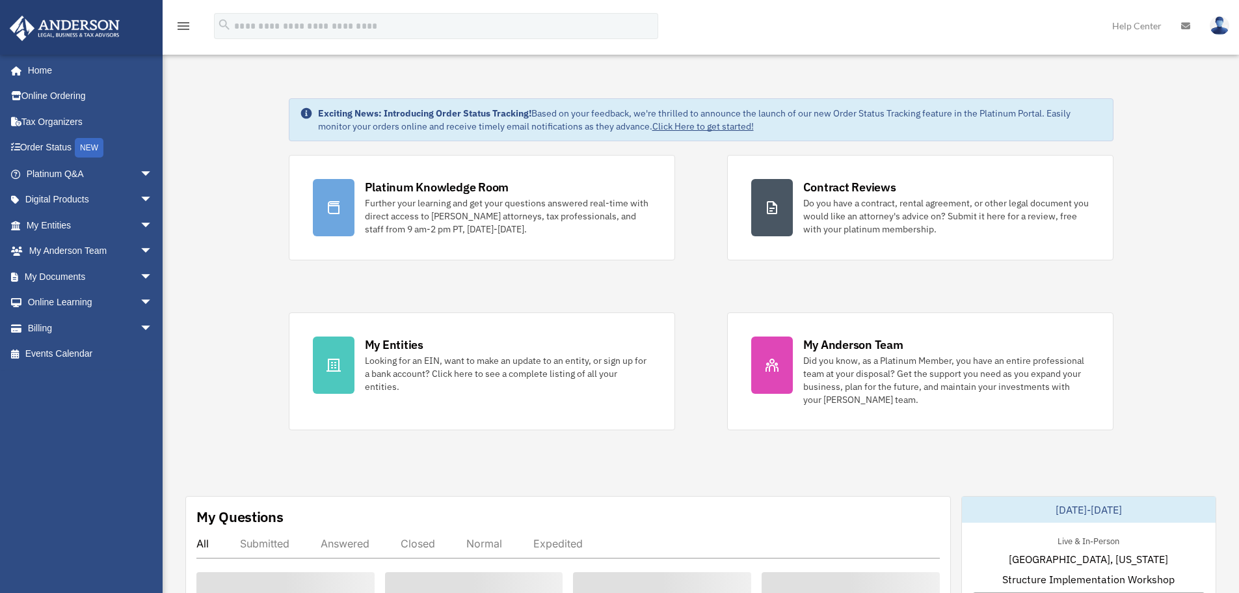 Image resolution: width=1239 pixels, height=593 pixels. Describe the element at coordinates (345, 543) in the screenshot. I see `div: Answered` at that location.